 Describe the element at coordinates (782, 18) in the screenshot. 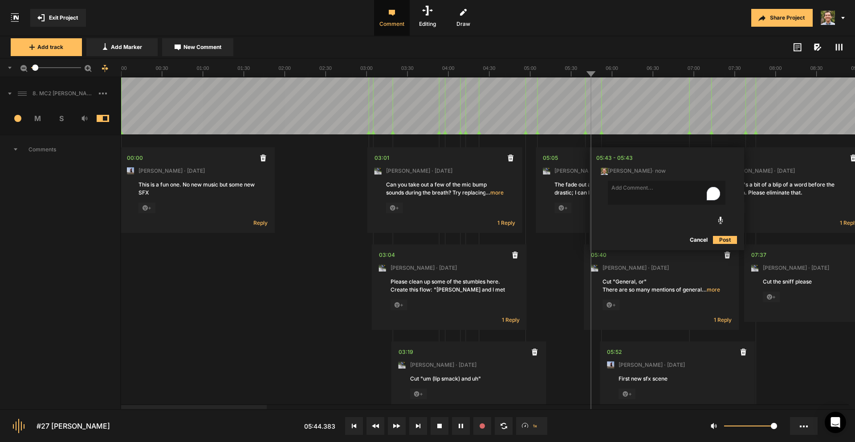

I see `button: Share Project` at that location.